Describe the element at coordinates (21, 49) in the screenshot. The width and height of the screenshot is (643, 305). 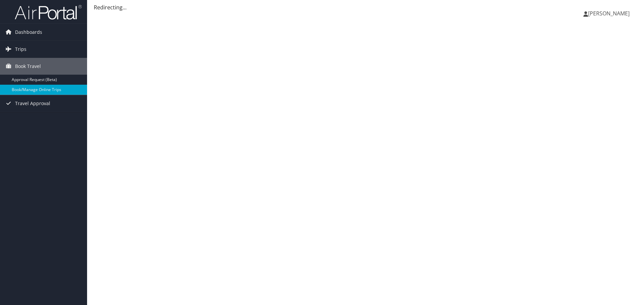
I see `span: Trips` at that location.